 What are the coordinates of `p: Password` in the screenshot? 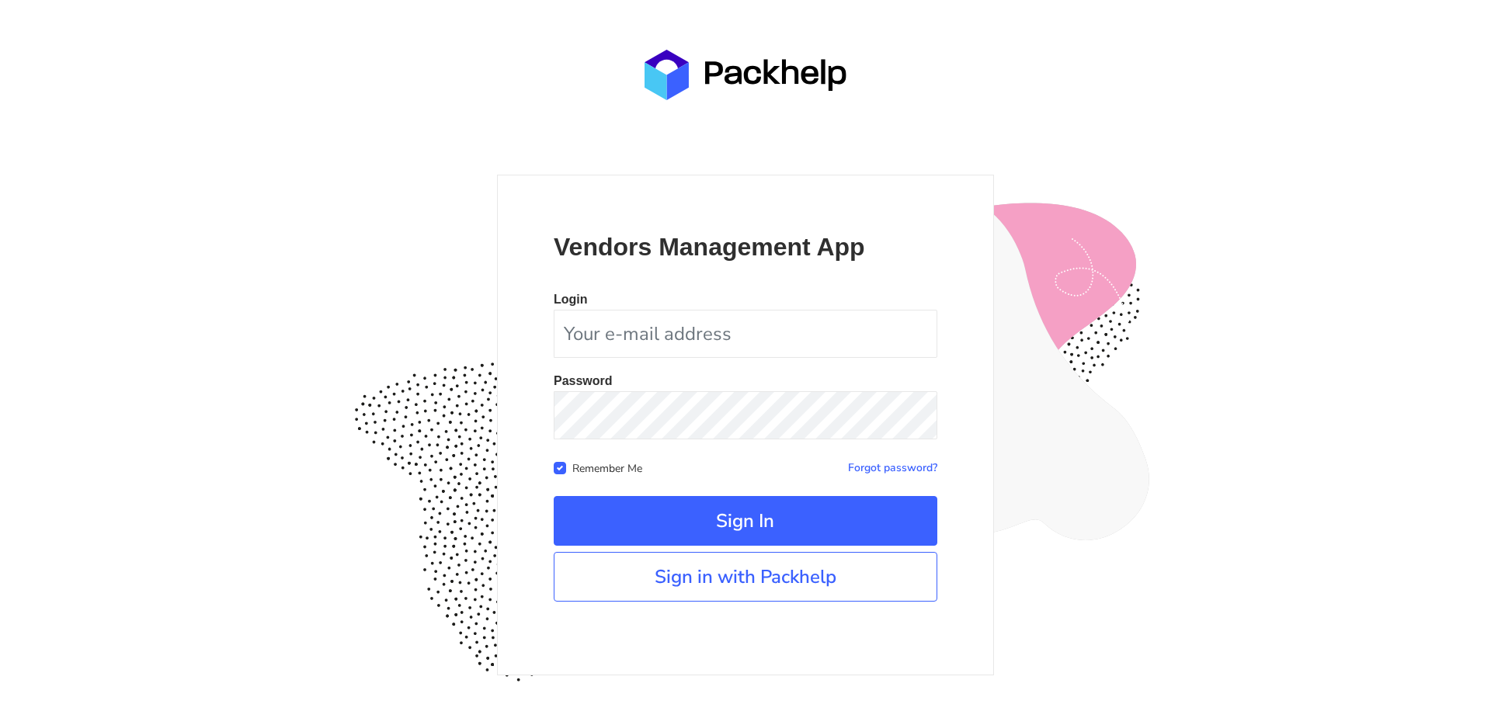 It's located at (746, 381).